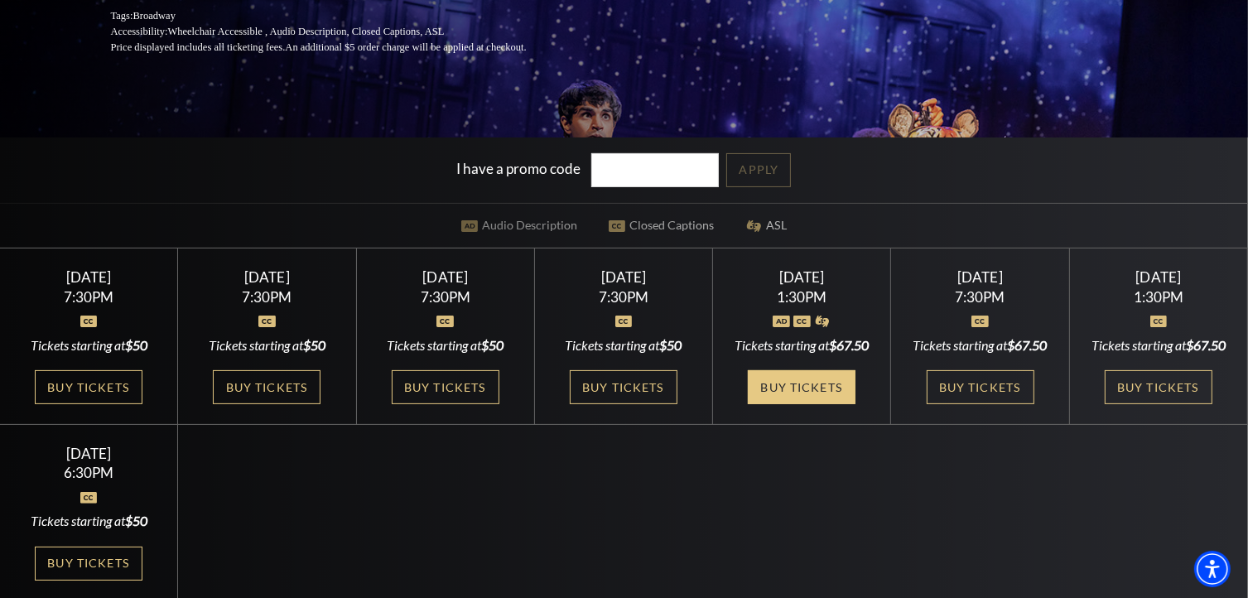 This screenshot has width=1248, height=598. What do you see at coordinates (405, 47) in the screenshot?
I see `span: An additional $5 order charge will be applied at checkout.` at bounding box center [405, 47].